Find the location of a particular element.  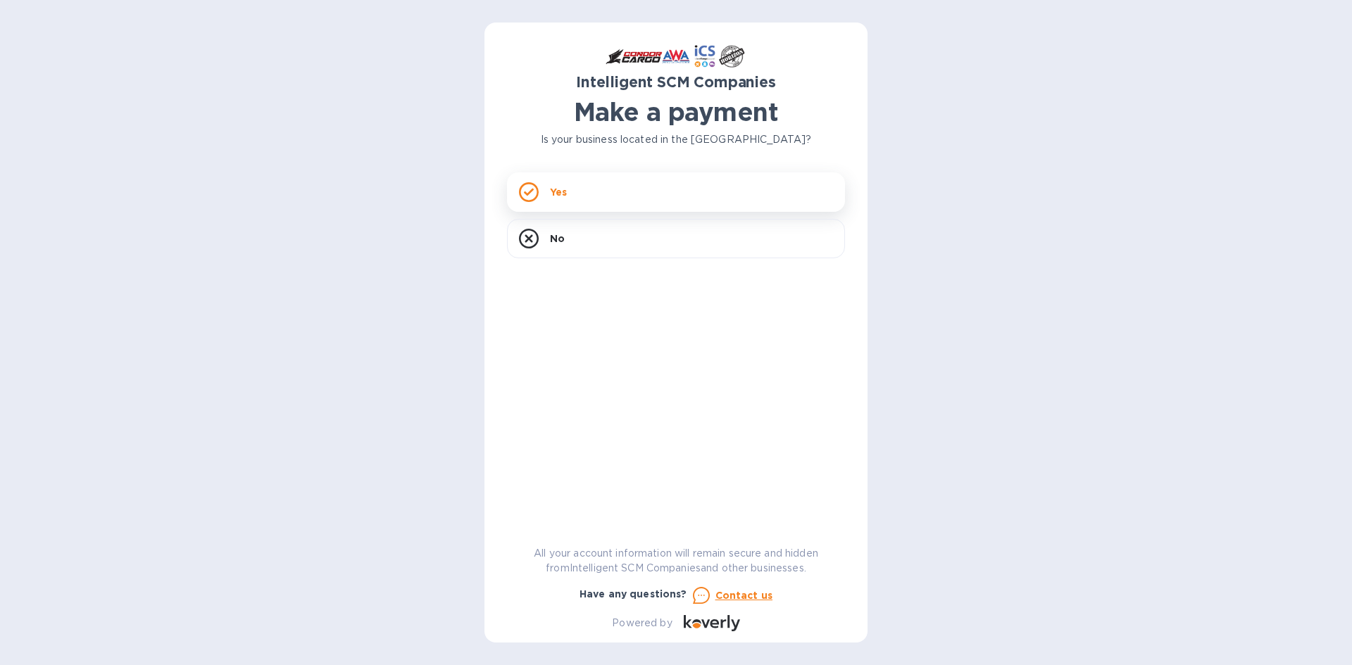

b: Intelligent SCM Companies is located at coordinates (676, 82).